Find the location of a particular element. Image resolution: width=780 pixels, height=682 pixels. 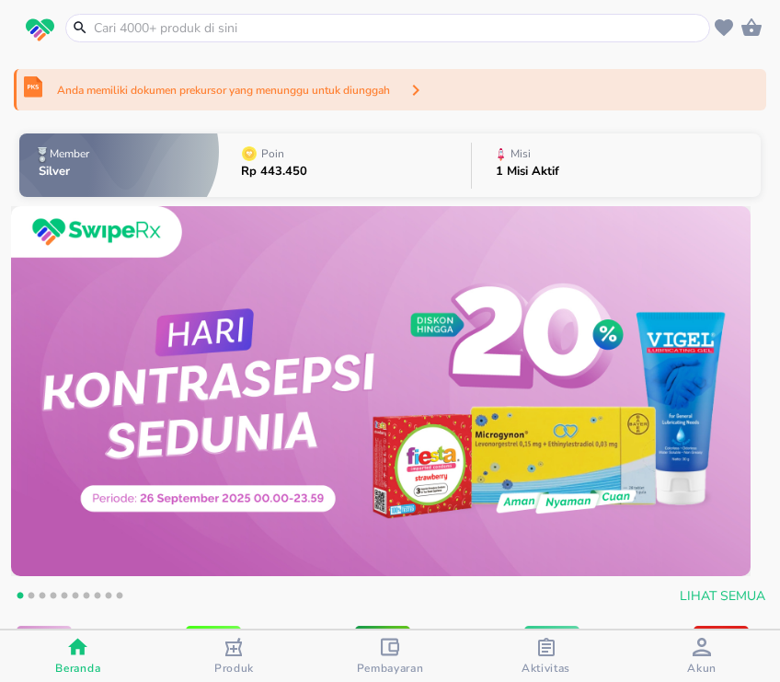

p: Rp 443.450 is located at coordinates (274, 171).